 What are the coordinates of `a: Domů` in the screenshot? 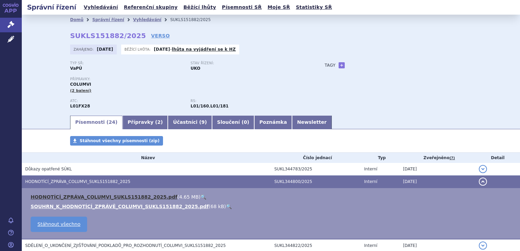 It's located at (77, 20).